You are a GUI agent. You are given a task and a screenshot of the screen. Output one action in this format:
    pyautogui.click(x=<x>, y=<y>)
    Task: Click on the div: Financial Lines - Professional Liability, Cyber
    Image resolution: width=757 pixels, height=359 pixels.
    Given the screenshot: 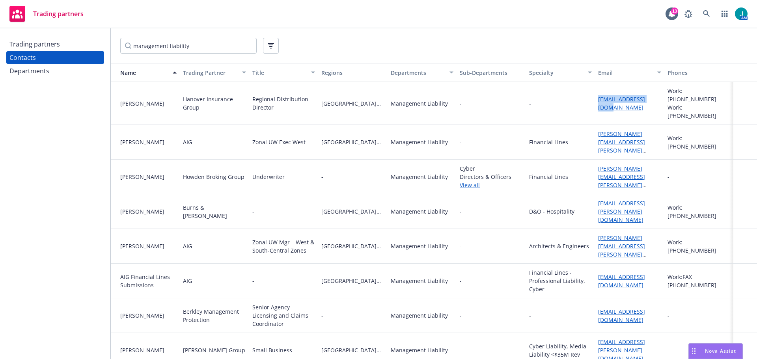 What is the action you would take?
    pyautogui.click(x=560, y=281)
    